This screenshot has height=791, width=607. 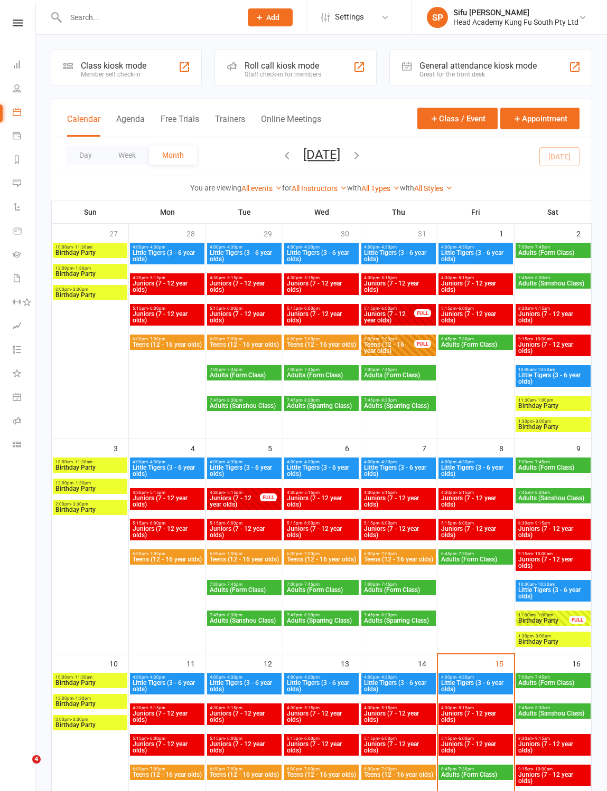 I want to click on button: Month, so click(x=173, y=155).